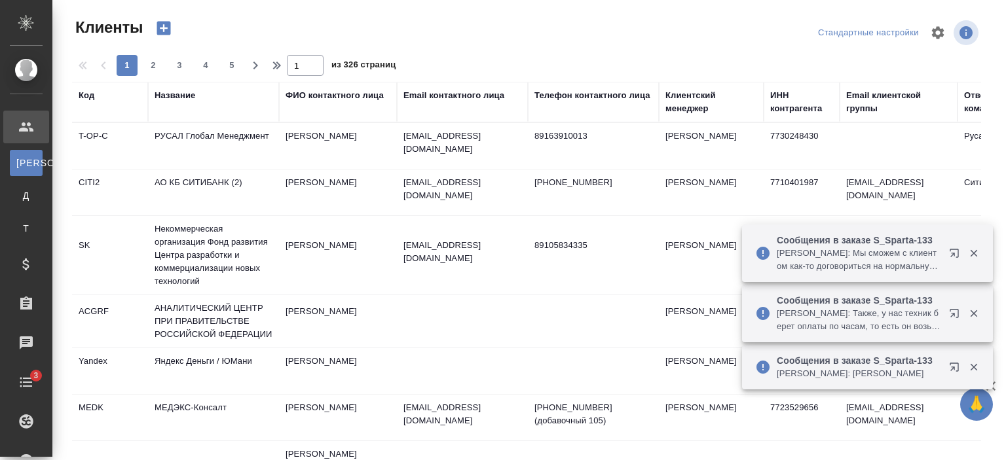 The image size is (1006, 460). Describe the element at coordinates (232, 65) in the screenshot. I see `button: 5` at that location.